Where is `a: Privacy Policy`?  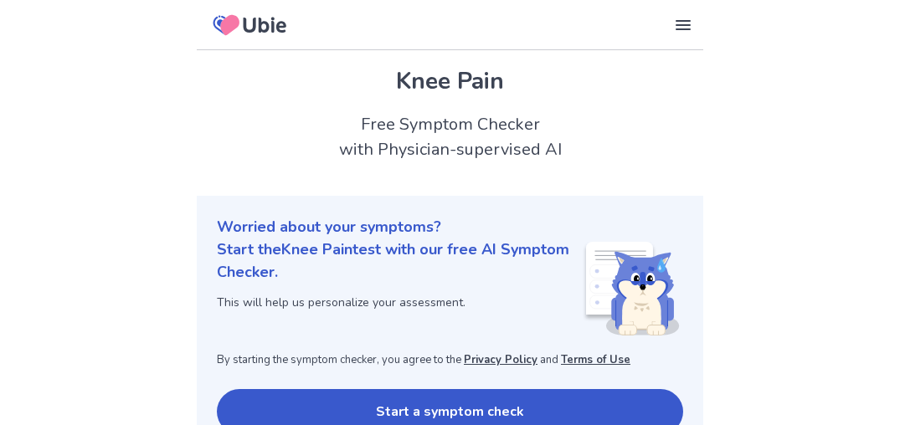 a: Privacy Policy is located at coordinates (501, 360).